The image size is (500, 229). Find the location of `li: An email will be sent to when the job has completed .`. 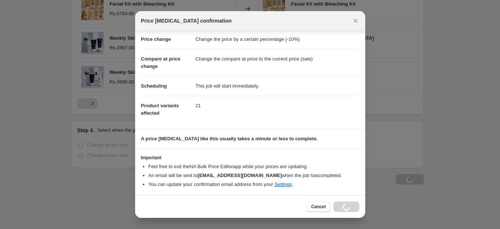

li: An email will be sent to when the job has completed . is located at coordinates (254, 176).